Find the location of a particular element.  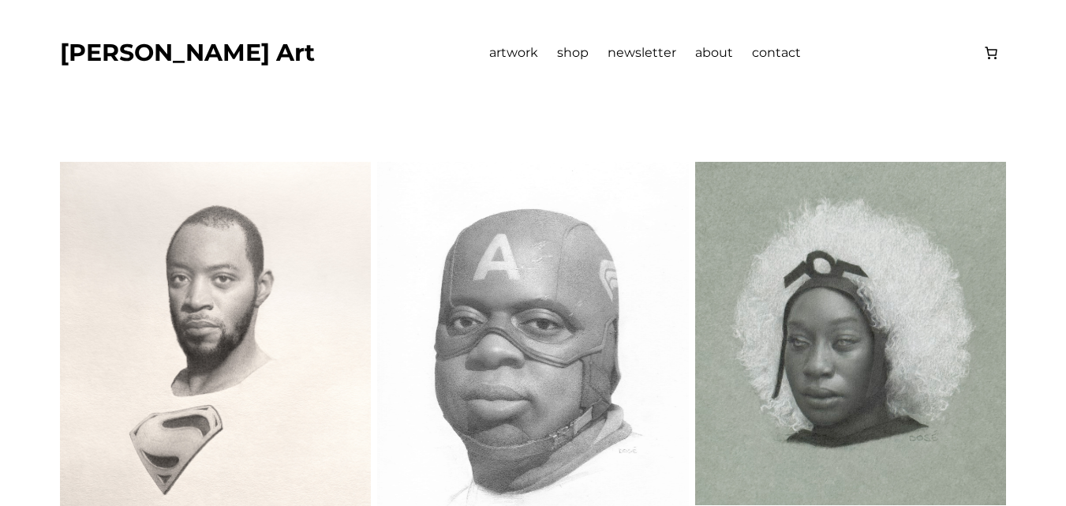

a: about is located at coordinates (714, 53).